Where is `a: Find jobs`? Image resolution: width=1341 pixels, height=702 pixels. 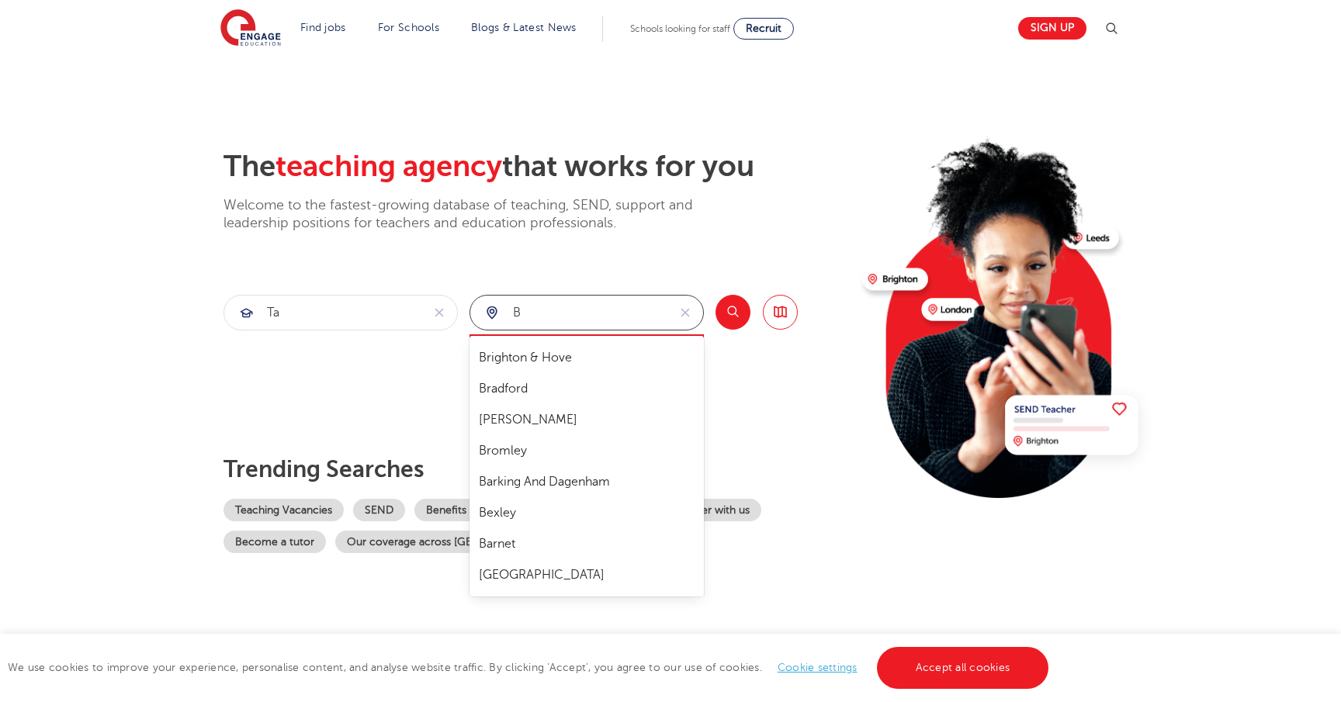
a: Find jobs is located at coordinates (323, 27).